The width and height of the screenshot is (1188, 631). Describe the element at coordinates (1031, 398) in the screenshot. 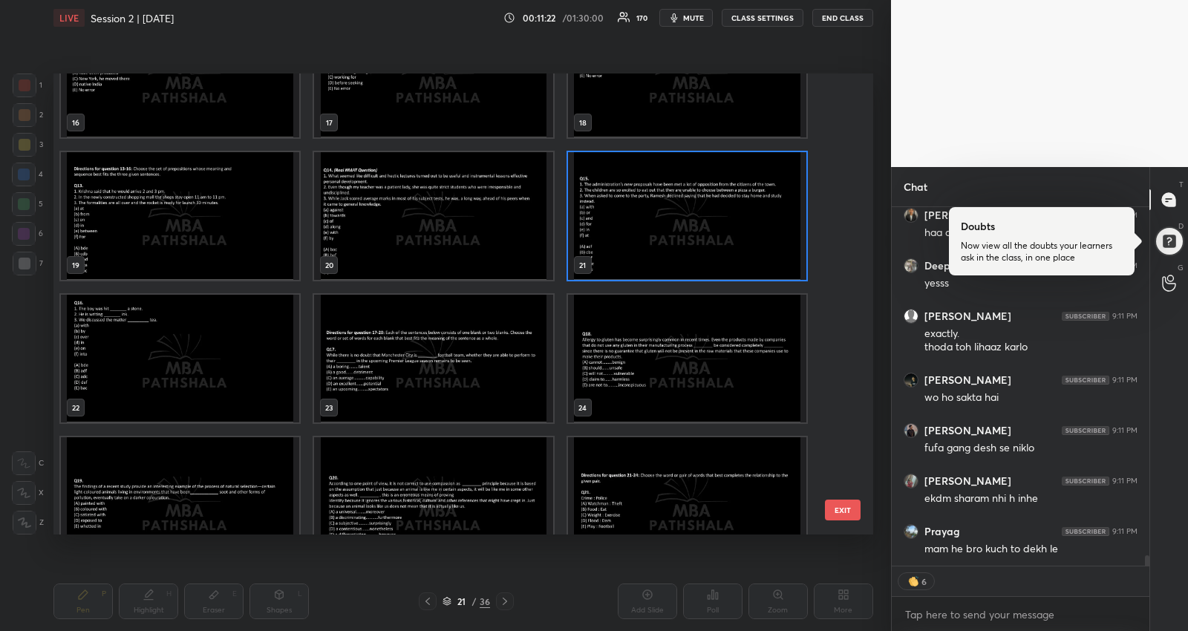

I see `div: wo ho sakta hai` at that location.